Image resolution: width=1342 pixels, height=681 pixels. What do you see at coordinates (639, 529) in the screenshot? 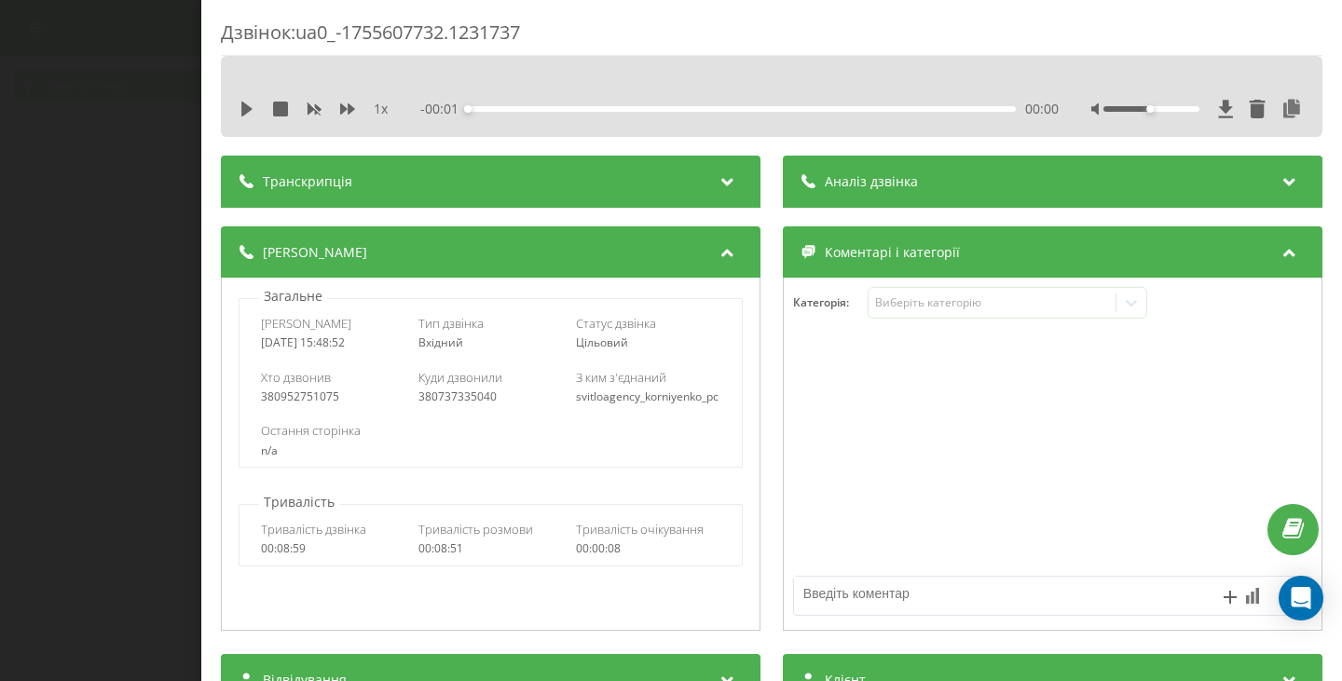
I see `span: Тривалість очікування` at bounding box center [639, 529].